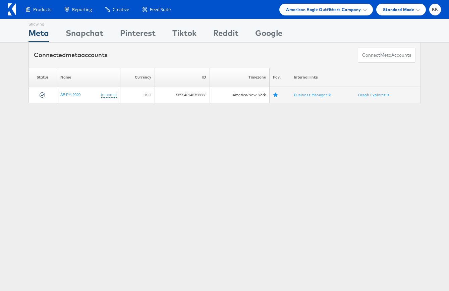 The height and width of the screenshot is (291, 449). Describe the element at coordinates (239, 95) in the screenshot. I see `td: America/New_York` at that location.